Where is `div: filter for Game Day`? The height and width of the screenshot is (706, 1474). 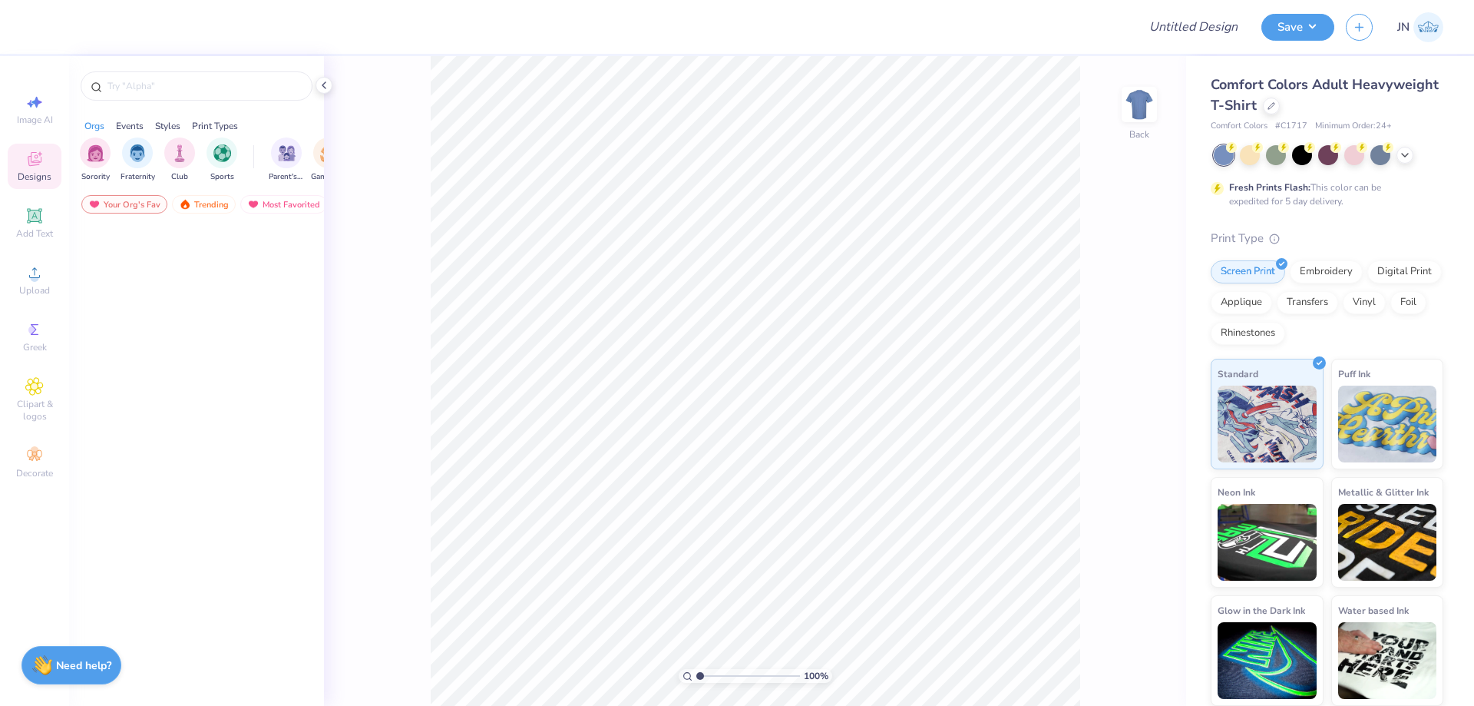
div: filter for Game Day is located at coordinates (329, 160).